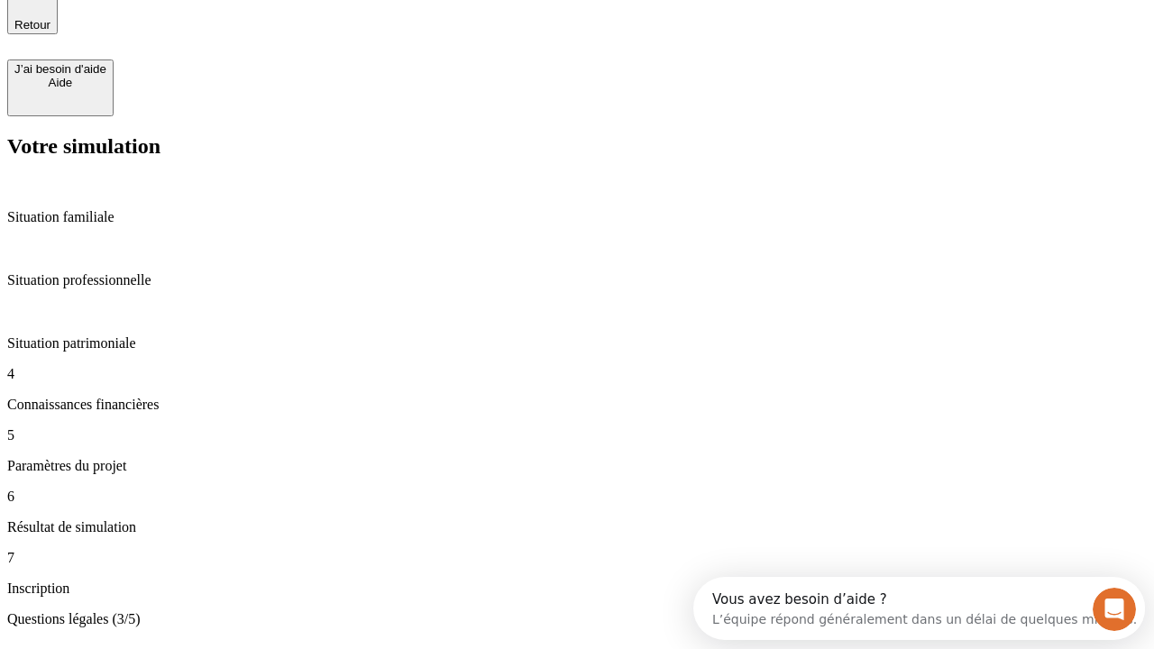 Image resolution: width=1154 pixels, height=649 pixels. What do you see at coordinates (60, 87) in the screenshot?
I see `button: J’ai besoin d'aideAide` at bounding box center [60, 87].